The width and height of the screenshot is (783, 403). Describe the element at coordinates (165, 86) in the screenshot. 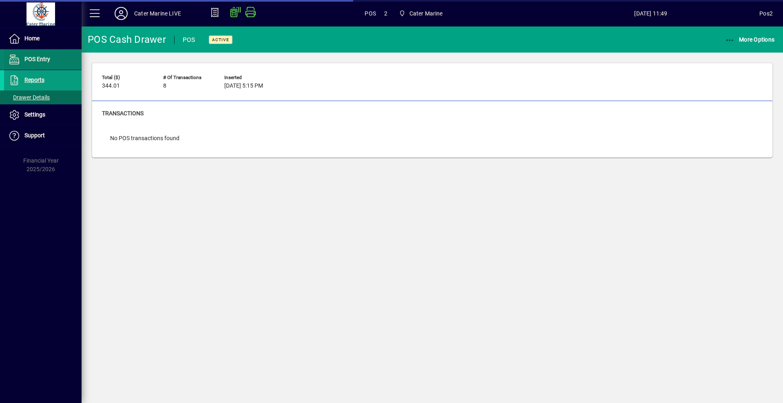

I see `span: 8` at that location.